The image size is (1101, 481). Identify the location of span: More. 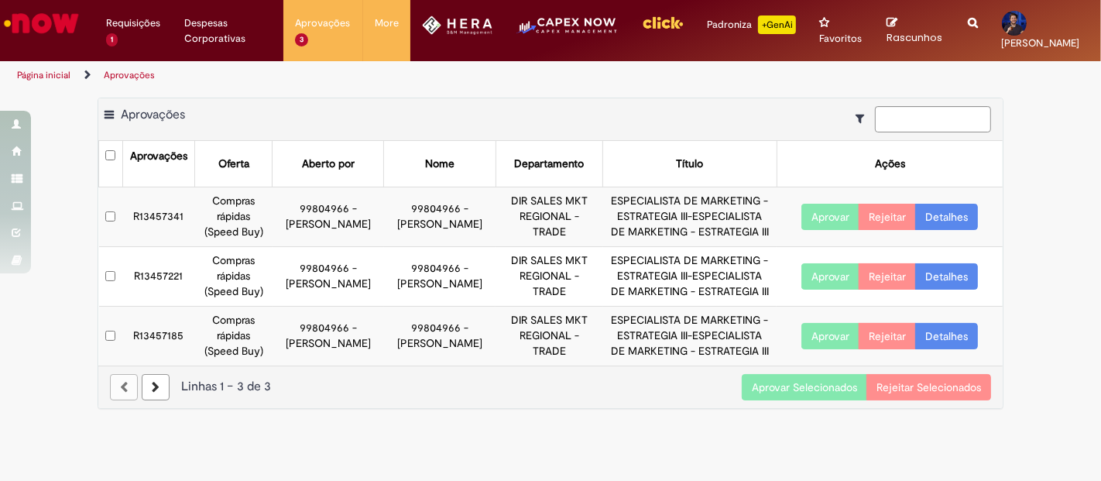
(386, 23).